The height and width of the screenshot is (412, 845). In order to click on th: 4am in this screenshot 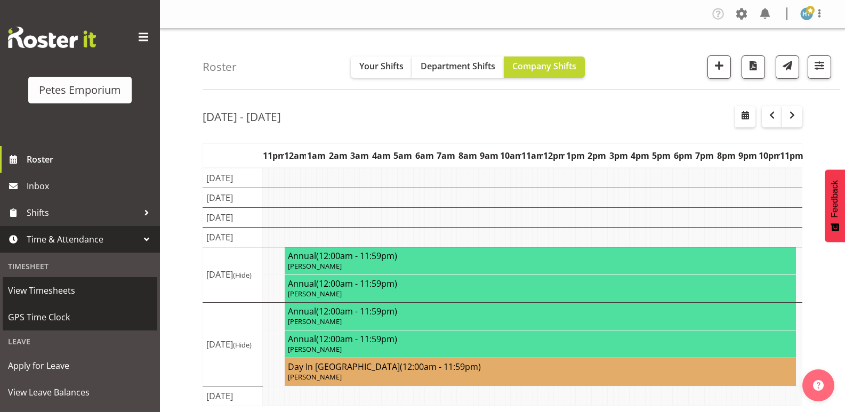, I will do `click(381, 156)`.